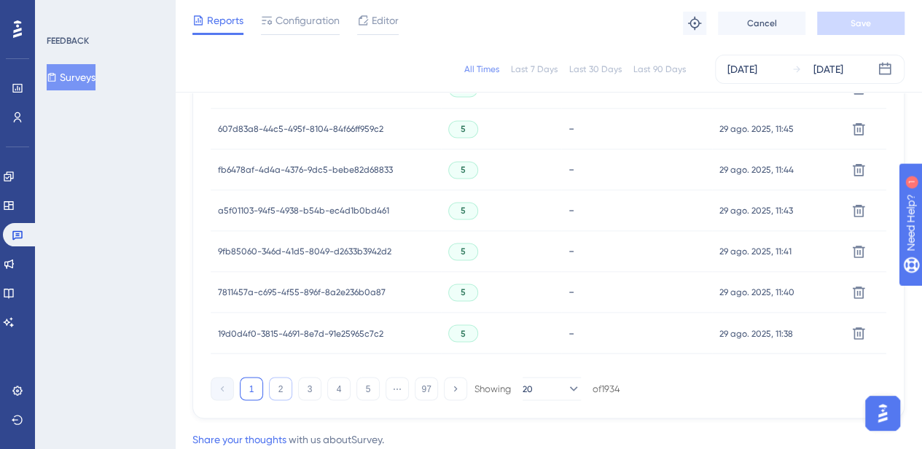 The width and height of the screenshot is (922, 449). What do you see at coordinates (303, 211) in the screenshot?
I see `span: a5f01103-94f5-4938-b54b-ec4d1b0bd461` at bounding box center [303, 211].